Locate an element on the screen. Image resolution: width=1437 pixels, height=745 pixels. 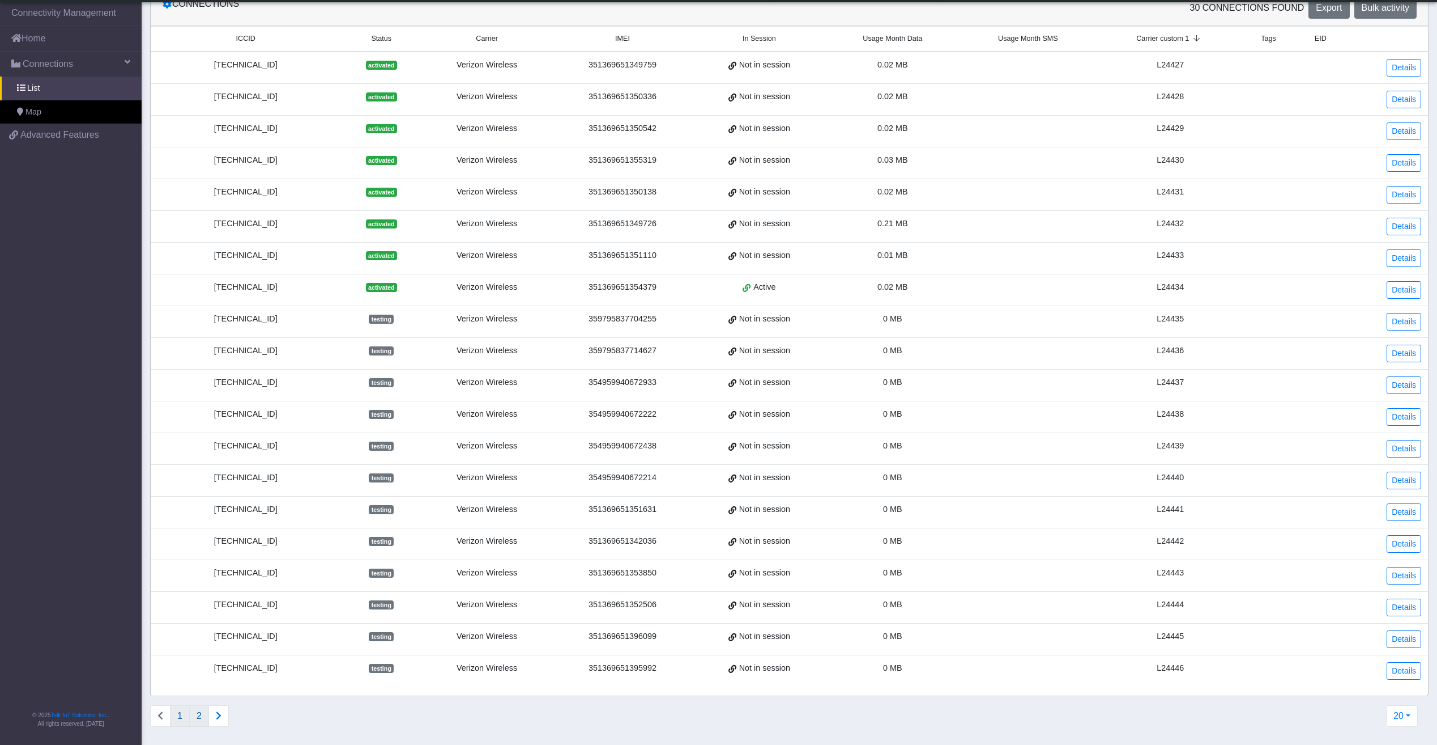
span: ICCID is located at coordinates (246, 39).